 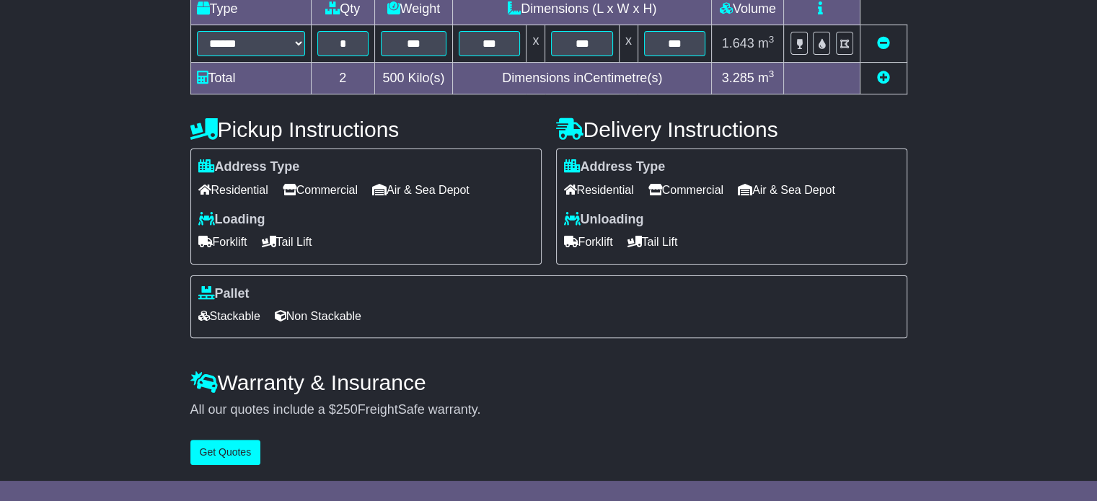 I want to click on span: Non Stackable, so click(x=318, y=316).